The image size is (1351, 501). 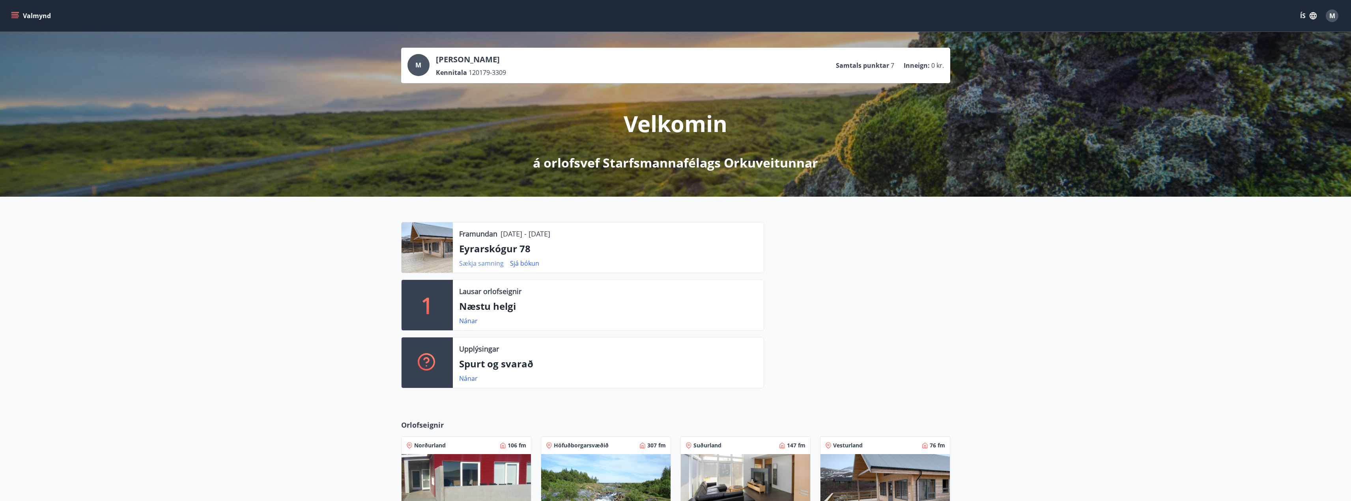 What do you see at coordinates (848, 446) in the screenshot?
I see `span: Vesturland` at bounding box center [848, 446].